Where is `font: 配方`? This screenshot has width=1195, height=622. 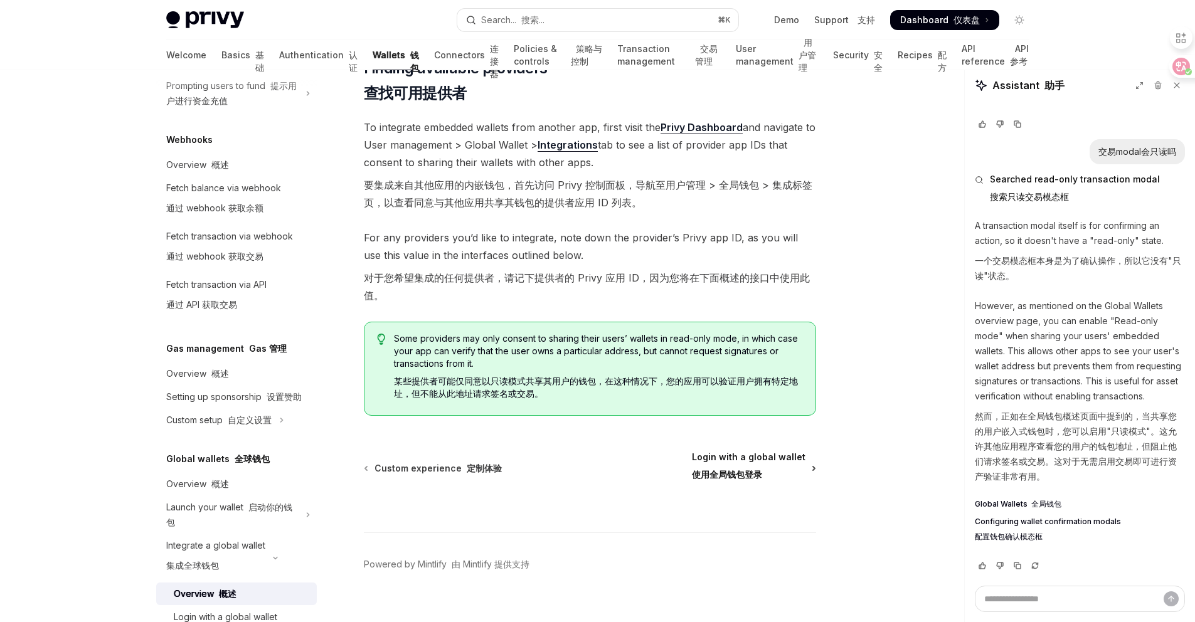
font: 配方 is located at coordinates (942, 61).